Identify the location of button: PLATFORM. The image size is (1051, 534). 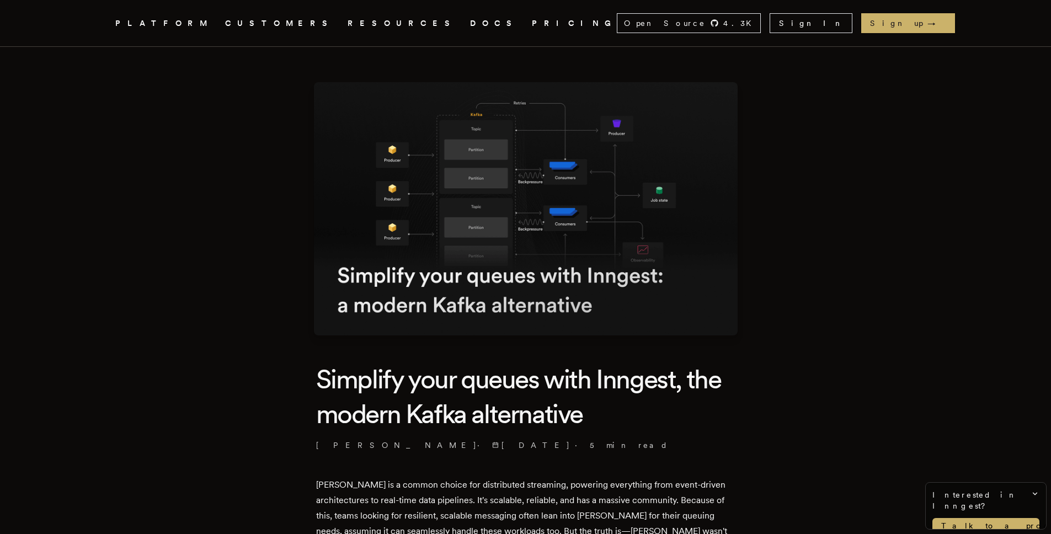
(163, 23).